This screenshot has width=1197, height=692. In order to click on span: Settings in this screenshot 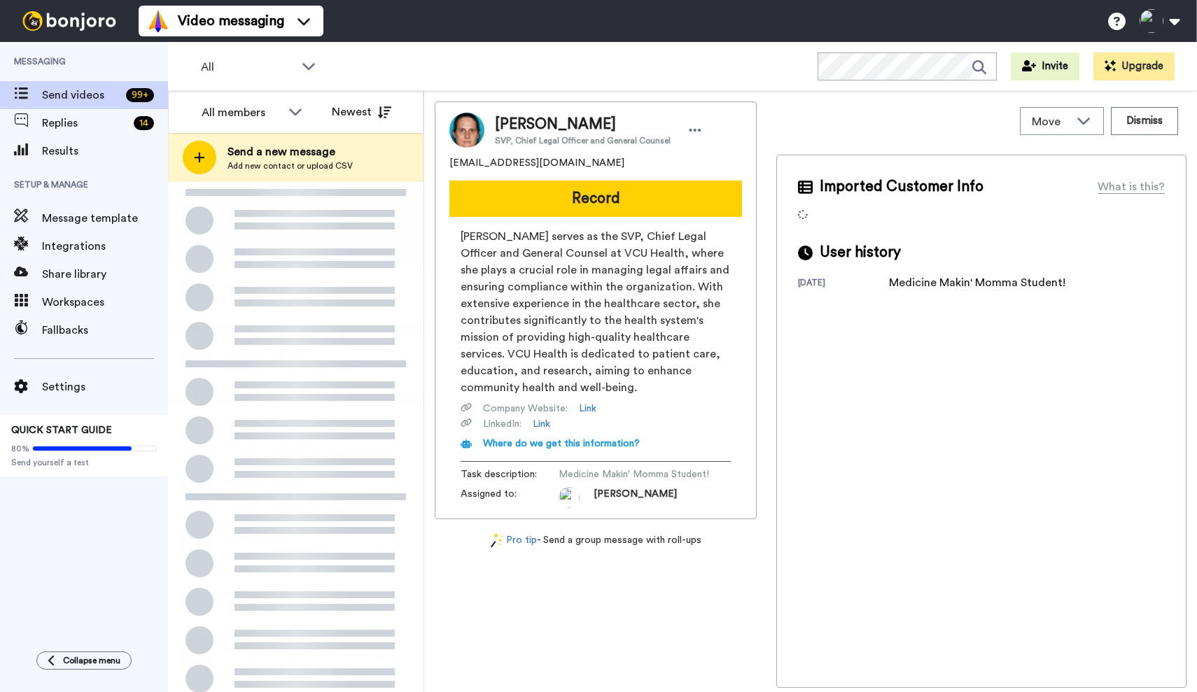, I will do `click(105, 387)`.